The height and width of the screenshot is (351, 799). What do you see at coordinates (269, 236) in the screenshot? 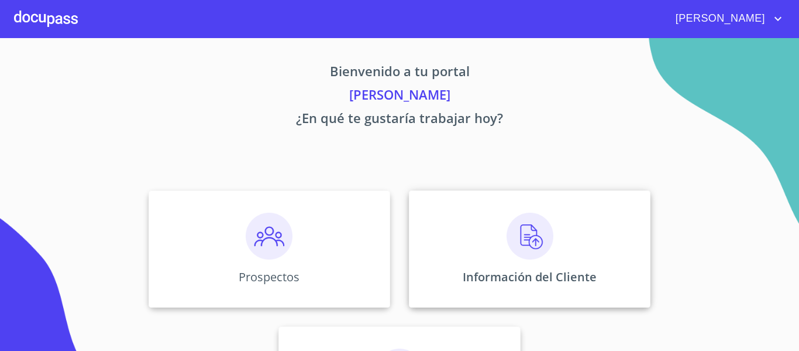
I see `img: prospectos.png` at bounding box center [269, 236].